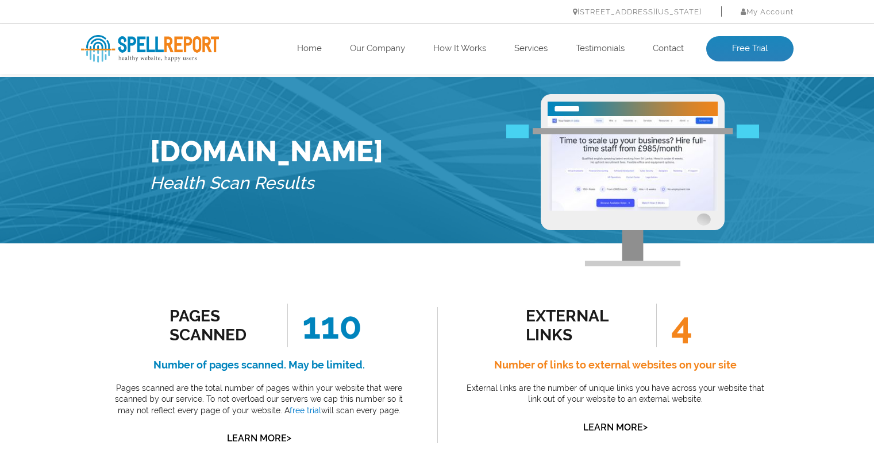 The height and width of the screenshot is (454, 874). I want to click on div: Pages Scanned, so click(221, 326).